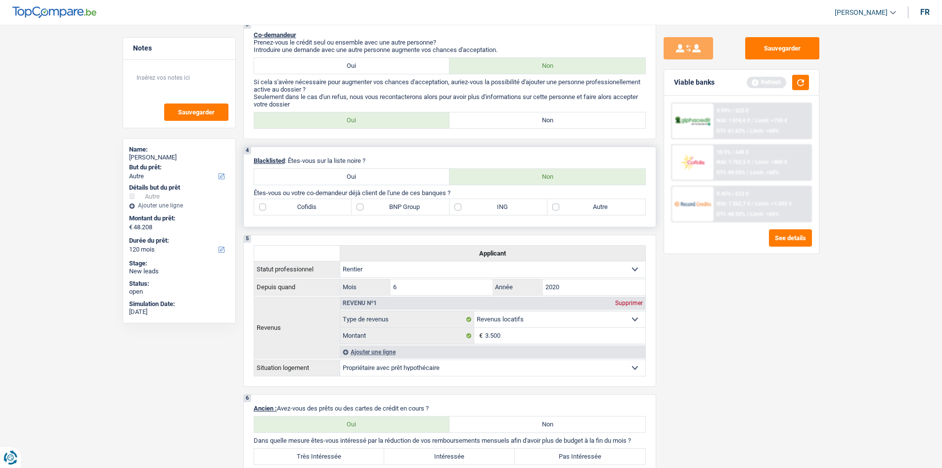 The image size is (942, 468). I want to click on label: Cofidis, so click(303, 207).